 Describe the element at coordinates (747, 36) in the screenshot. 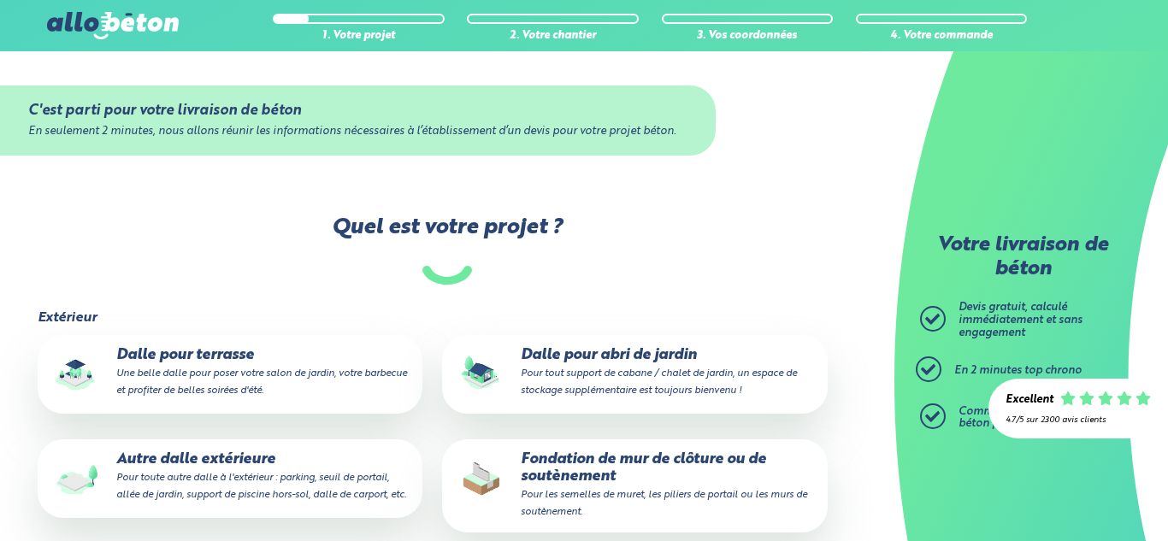

I see `div: 3. Vos coordonnées` at that location.